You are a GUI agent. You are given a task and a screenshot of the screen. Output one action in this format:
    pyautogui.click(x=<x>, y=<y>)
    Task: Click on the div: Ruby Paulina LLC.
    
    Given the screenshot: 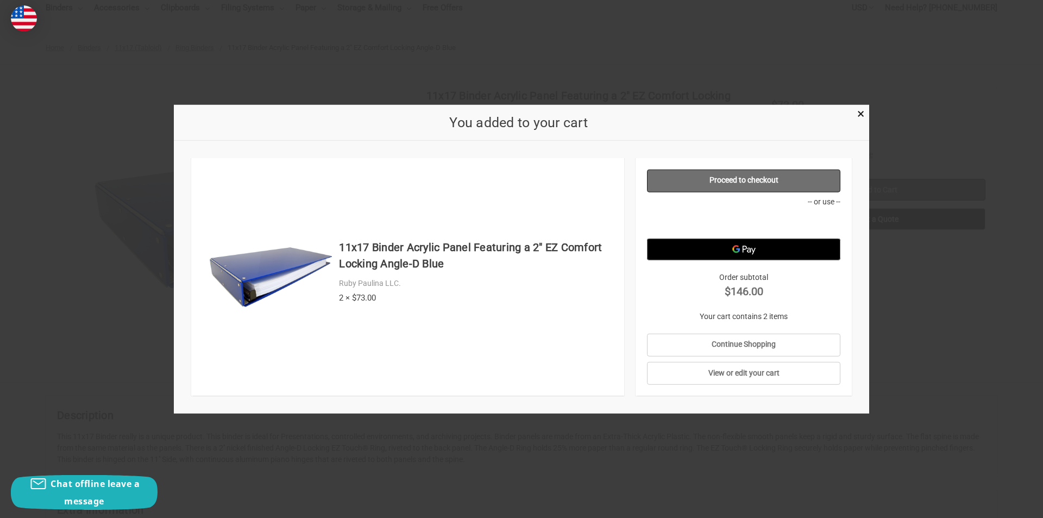 What is the action you would take?
    pyautogui.click(x=476, y=283)
    